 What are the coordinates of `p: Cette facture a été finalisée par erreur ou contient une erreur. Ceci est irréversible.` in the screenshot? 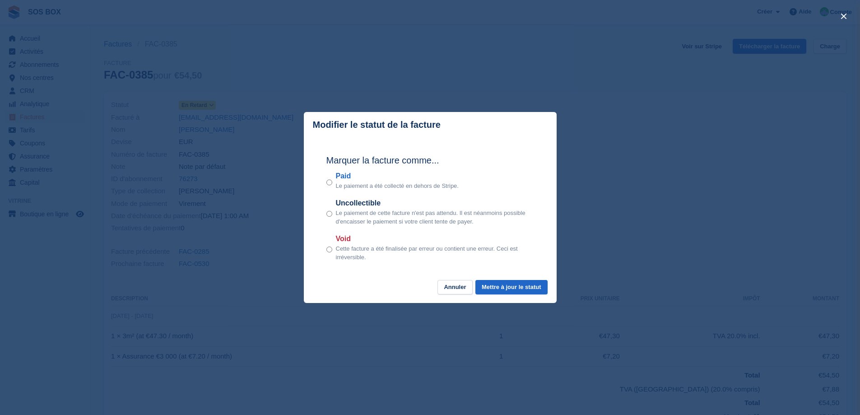 It's located at (435, 253).